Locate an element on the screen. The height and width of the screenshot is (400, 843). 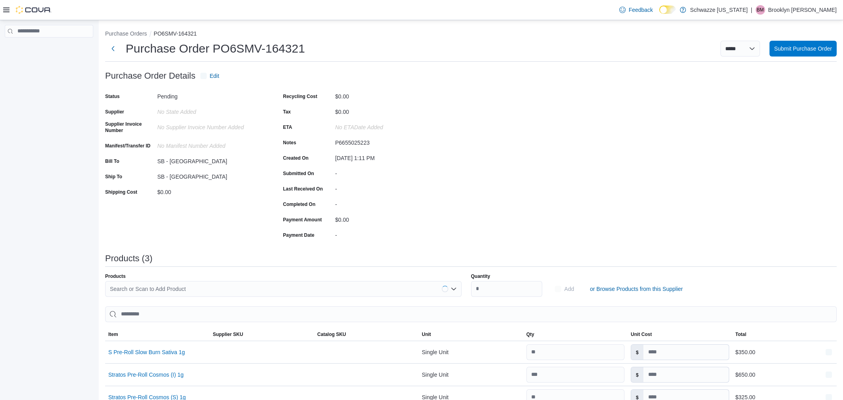
div: No ETADate added is located at coordinates (388, 126).